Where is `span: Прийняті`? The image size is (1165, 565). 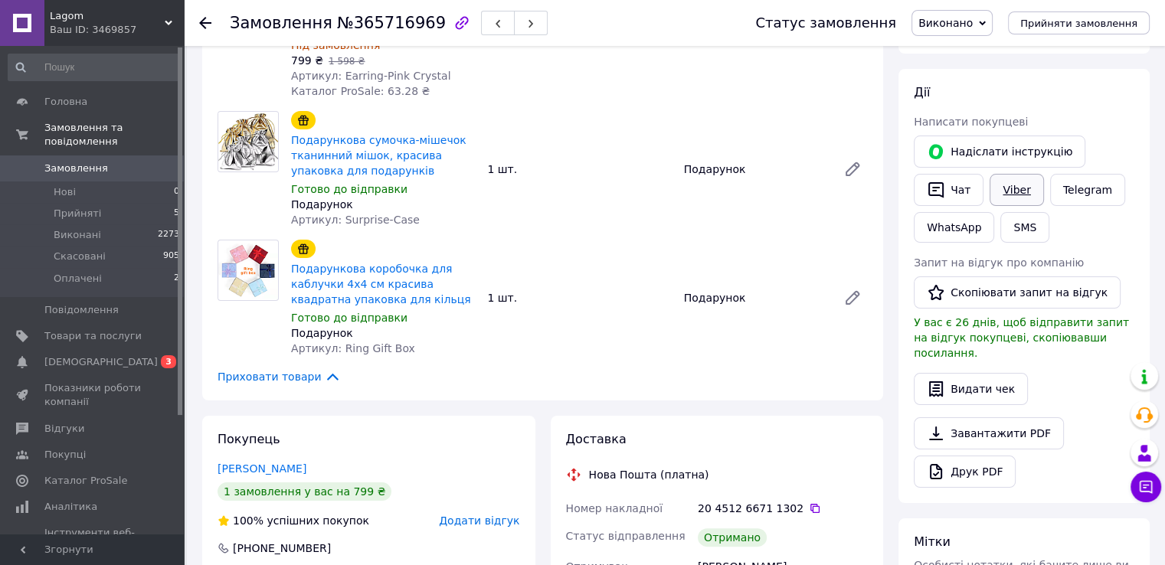 span: Прийняті is located at coordinates (77, 214).